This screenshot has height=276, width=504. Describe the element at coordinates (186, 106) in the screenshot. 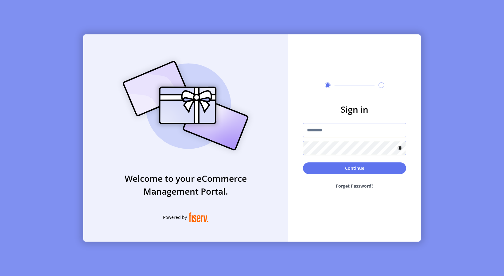

I see `img: card_Illustration.svg` at that location.